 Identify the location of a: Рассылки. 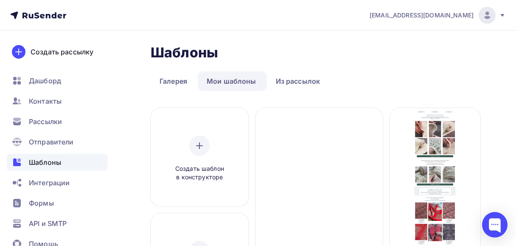
(57, 121).